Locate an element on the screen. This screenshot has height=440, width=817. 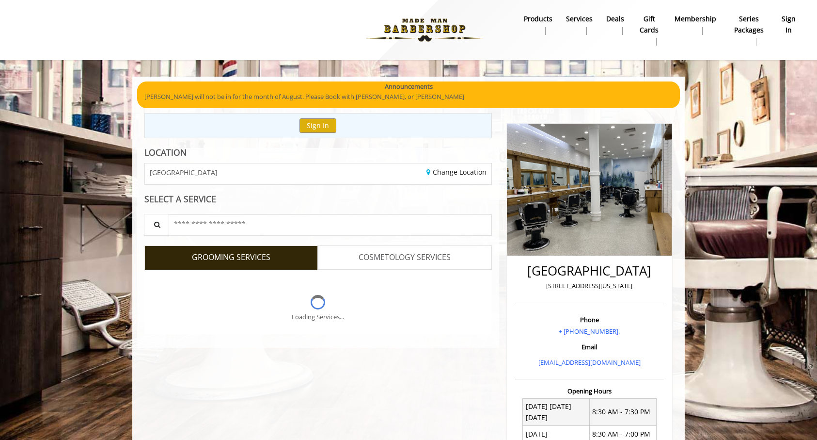
a: Gift cardsgift cards is located at coordinates (650, 30).